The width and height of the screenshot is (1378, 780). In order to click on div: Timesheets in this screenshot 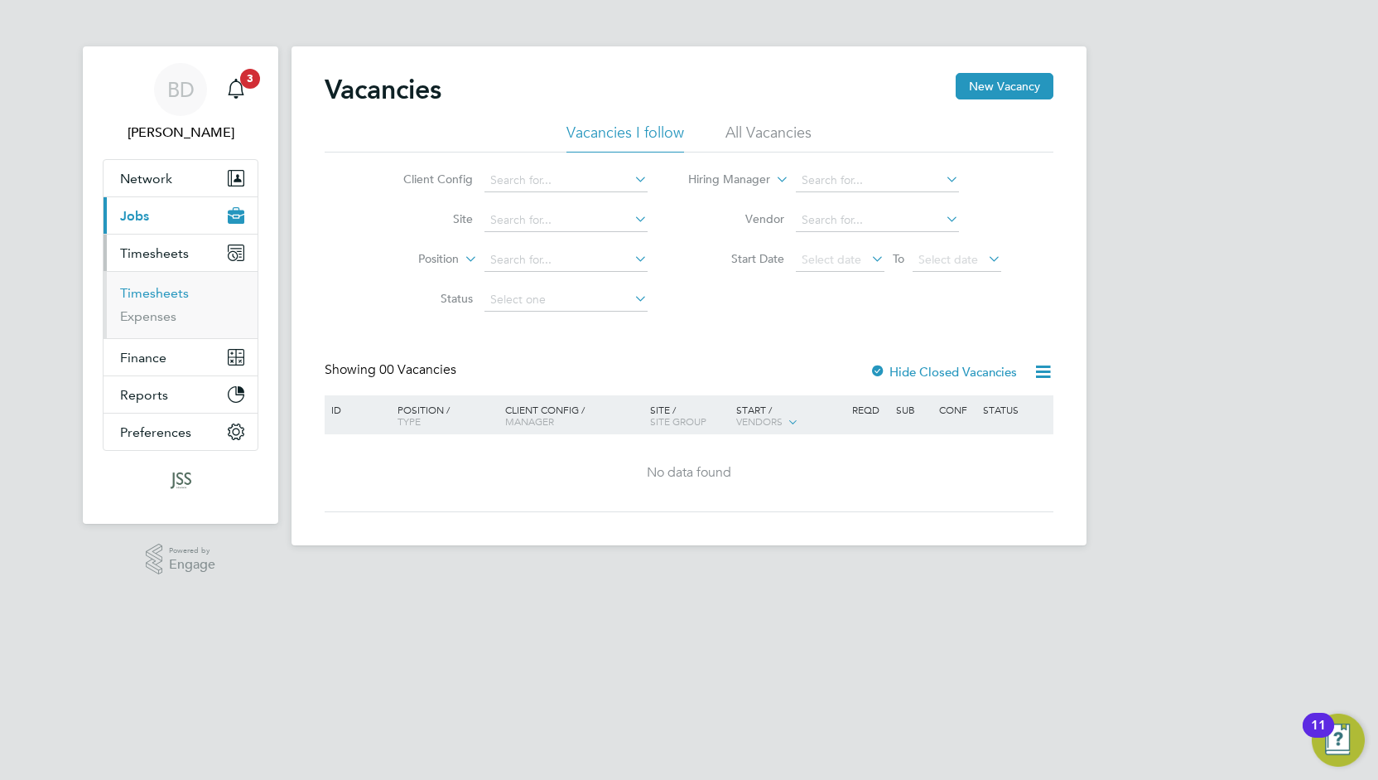, I will do `click(181, 304)`.